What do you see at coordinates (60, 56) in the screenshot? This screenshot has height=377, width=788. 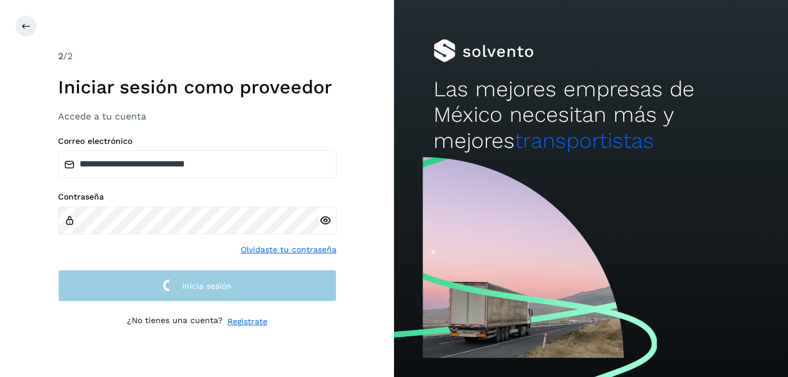 I see `span: 2` at bounding box center [60, 56].